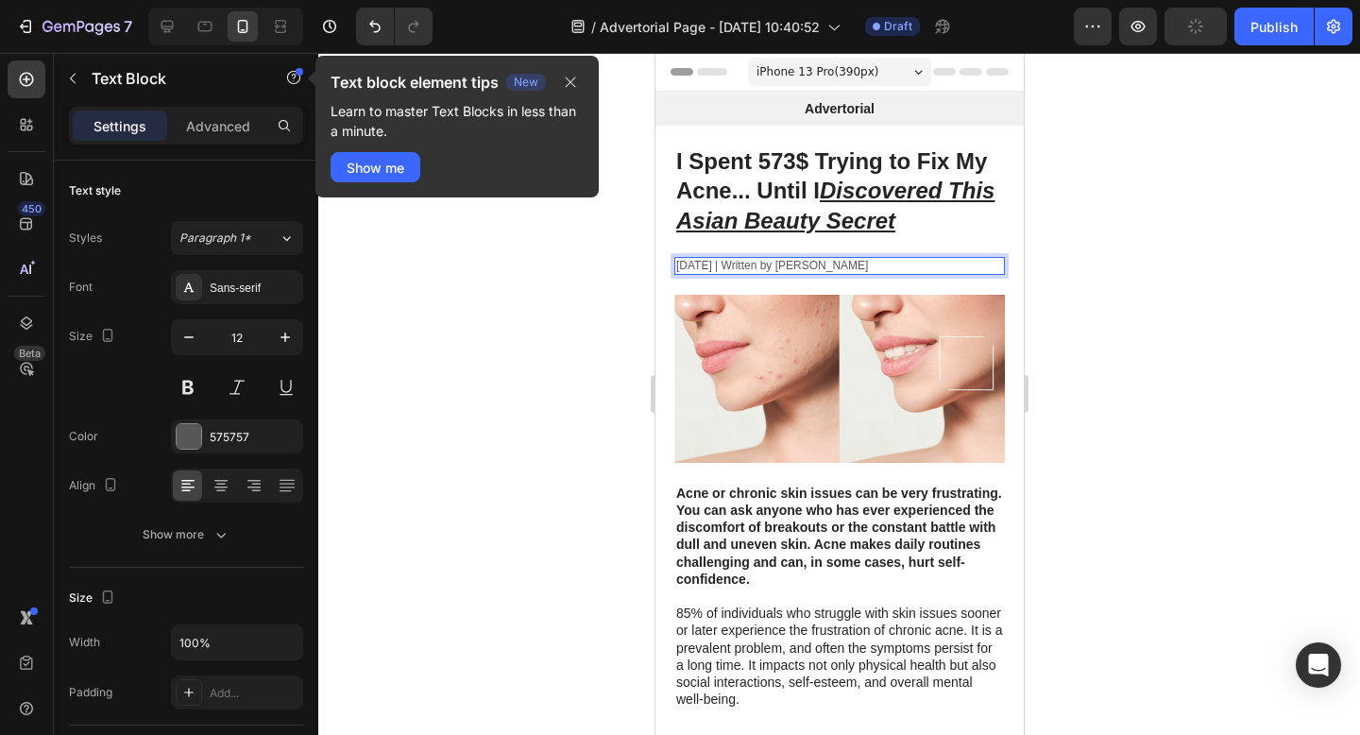 Image resolution: width=1360 pixels, height=735 pixels. I want to click on div: Padding, so click(91, 692).